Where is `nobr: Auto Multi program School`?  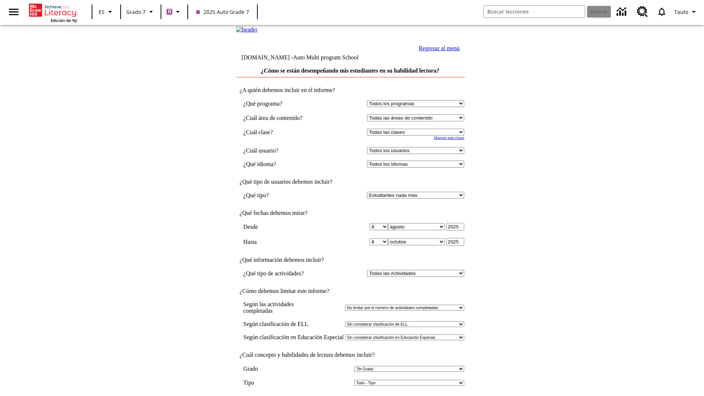
nobr: Auto Multi program School is located at coordinates (326, 57).